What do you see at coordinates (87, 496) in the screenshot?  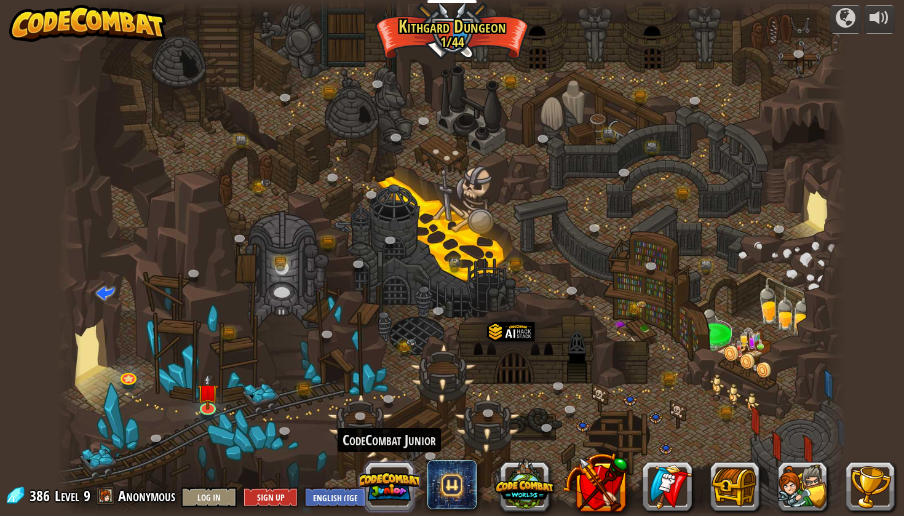 I see `span: 9` at bounding box center [87, 496].